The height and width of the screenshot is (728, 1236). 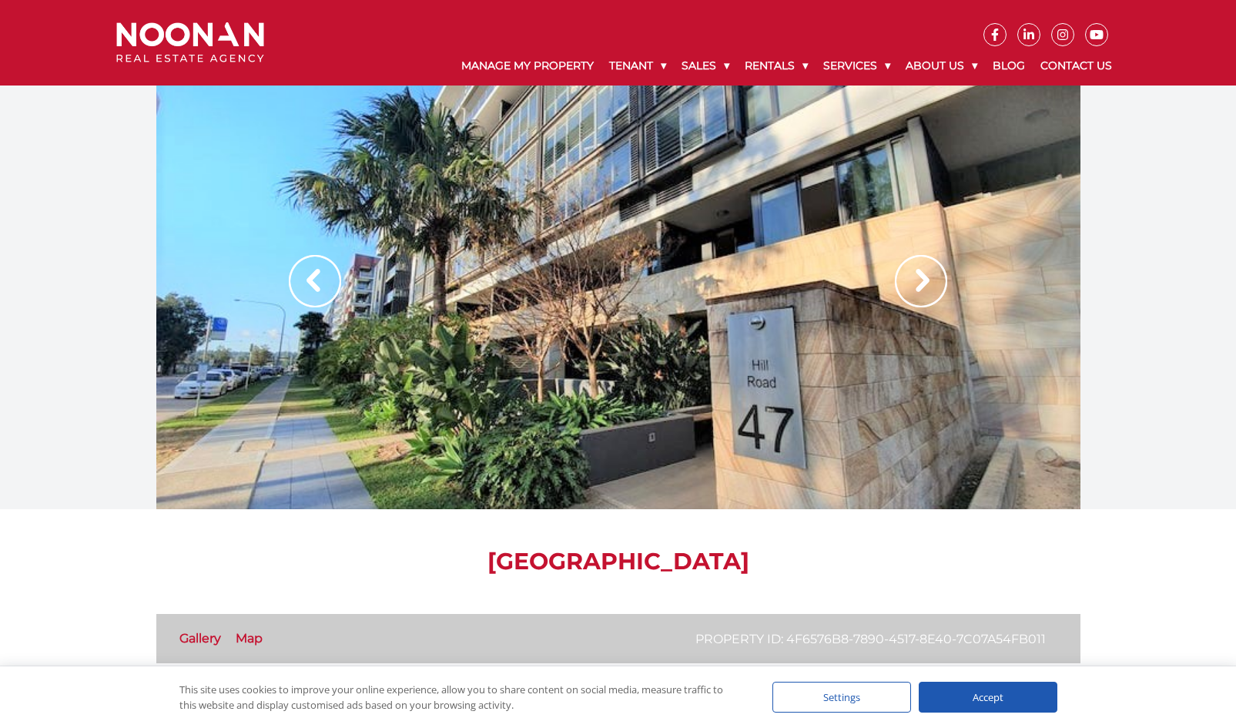 What do you see at coordinates (776, 65) in the screenshot?
I see `a: Rentals` at bounding box center [776, 65].